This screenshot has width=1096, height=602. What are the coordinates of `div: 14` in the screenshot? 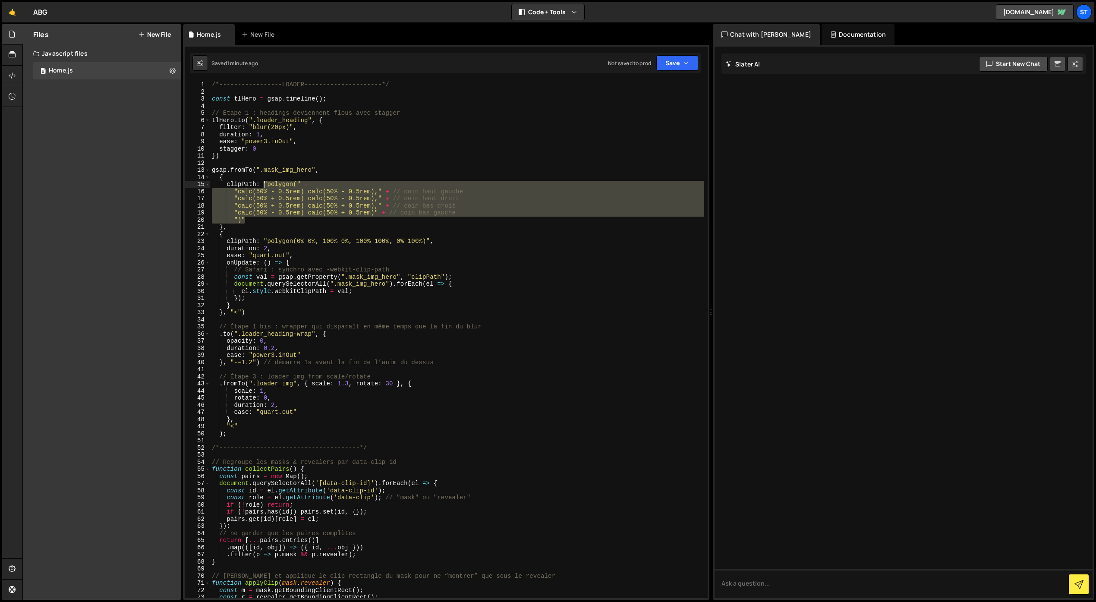 It's located at (197, 177).